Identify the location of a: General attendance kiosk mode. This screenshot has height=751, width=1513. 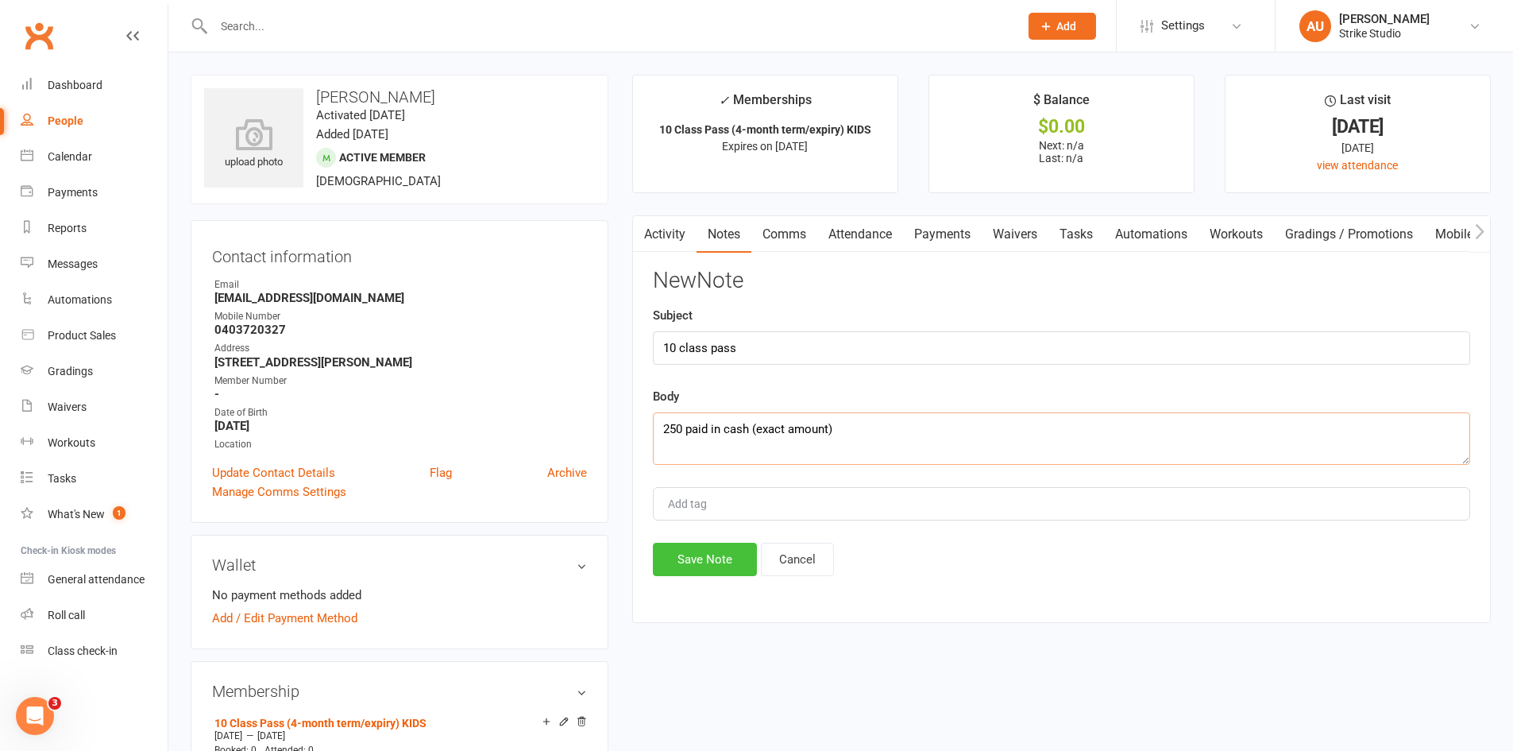
(94, 579).